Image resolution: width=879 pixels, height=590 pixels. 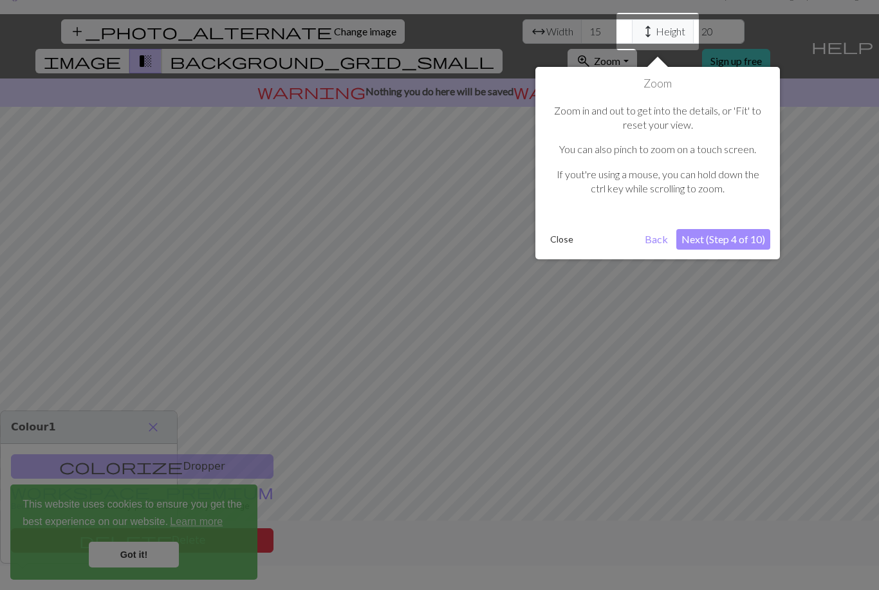 I want to click on p: If yout're using a mouse, you can hold down the ctrl key while scrolling to zoom., so click(x=658, y=181).